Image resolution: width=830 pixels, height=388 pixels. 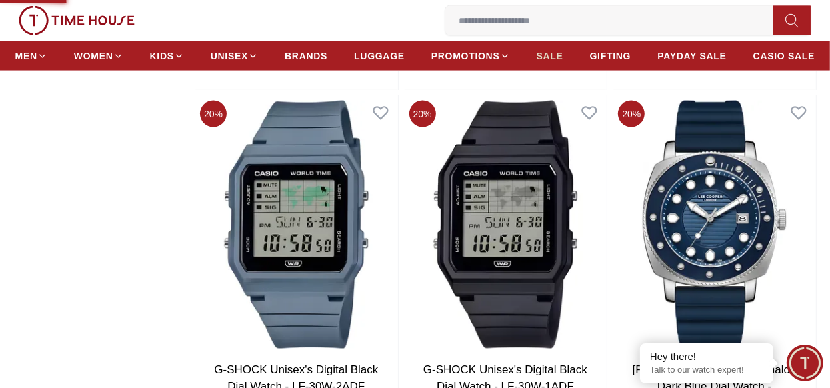 What do you see at coordinates (296, 224) in the screenshot?
I see `a: G-SHOCK Unisex's Digital Black Dial Watch - LF-30W-2ADF` at bounding box center [296, 224].